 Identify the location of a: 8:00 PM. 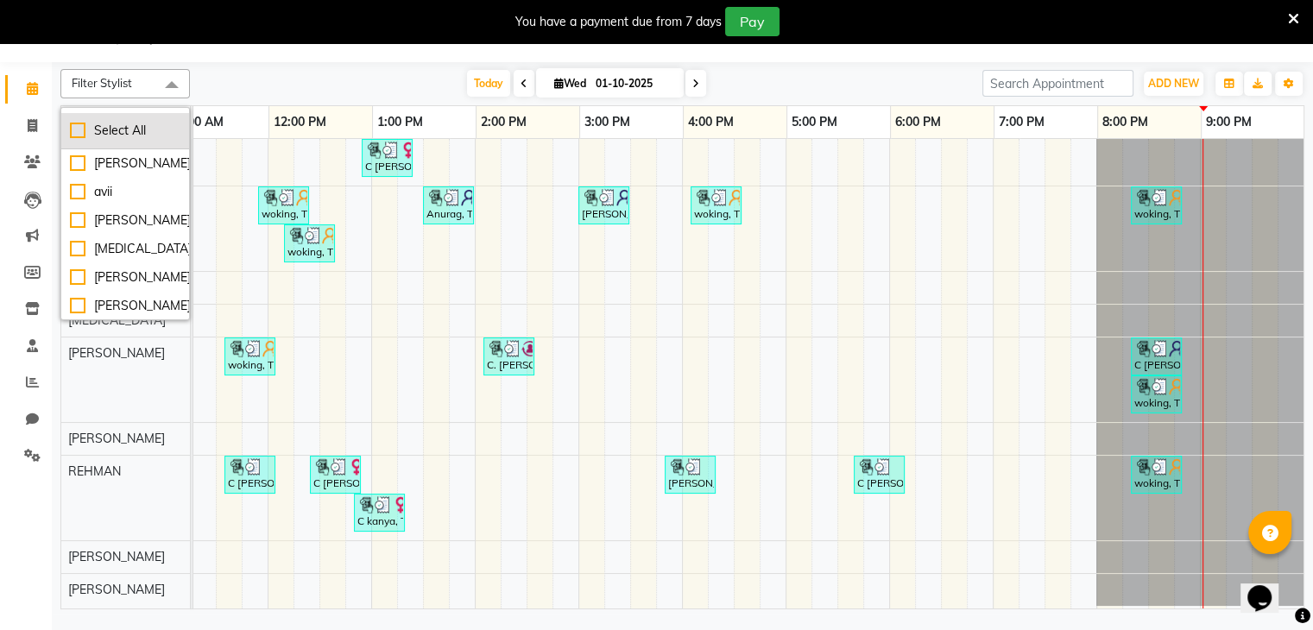
(1125, 122).